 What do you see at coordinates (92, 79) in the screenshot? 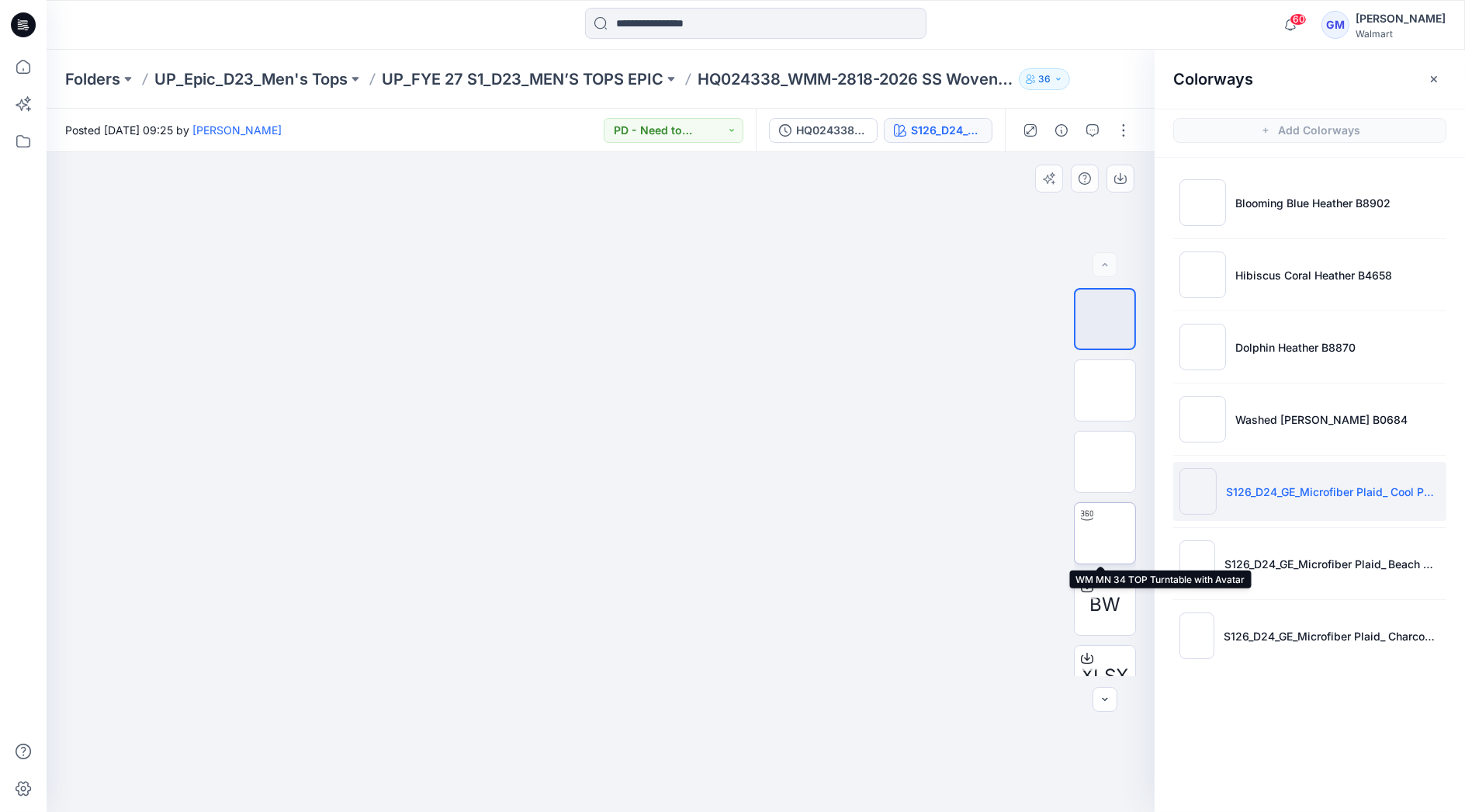
I see `a: Folders` at bounding box center [92, 79].